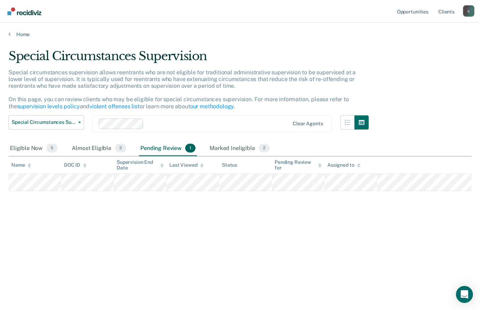  Describe the element at coordinates (140, 165) in the screenshot. I see `div: Supervision End Date` at that location.